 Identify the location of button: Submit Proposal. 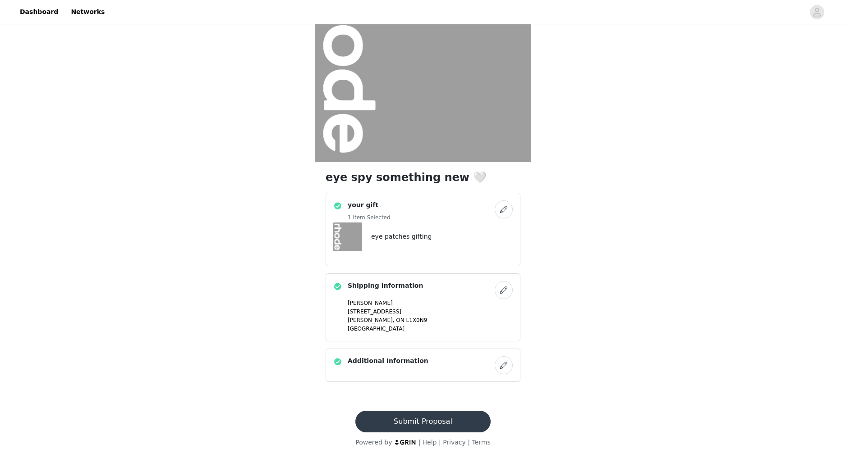
(422, 422).